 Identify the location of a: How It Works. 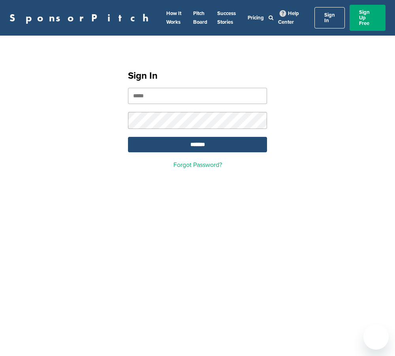
(174, 18).